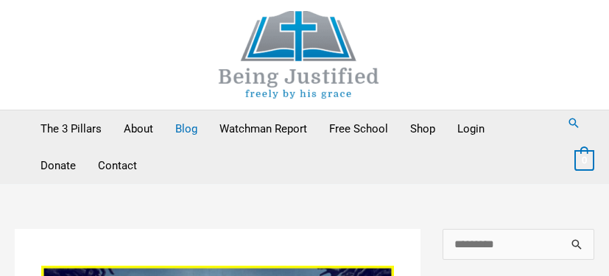  Describe the element at coordinates (584, 160) in the screenshot. I see `span: 0` at that location.